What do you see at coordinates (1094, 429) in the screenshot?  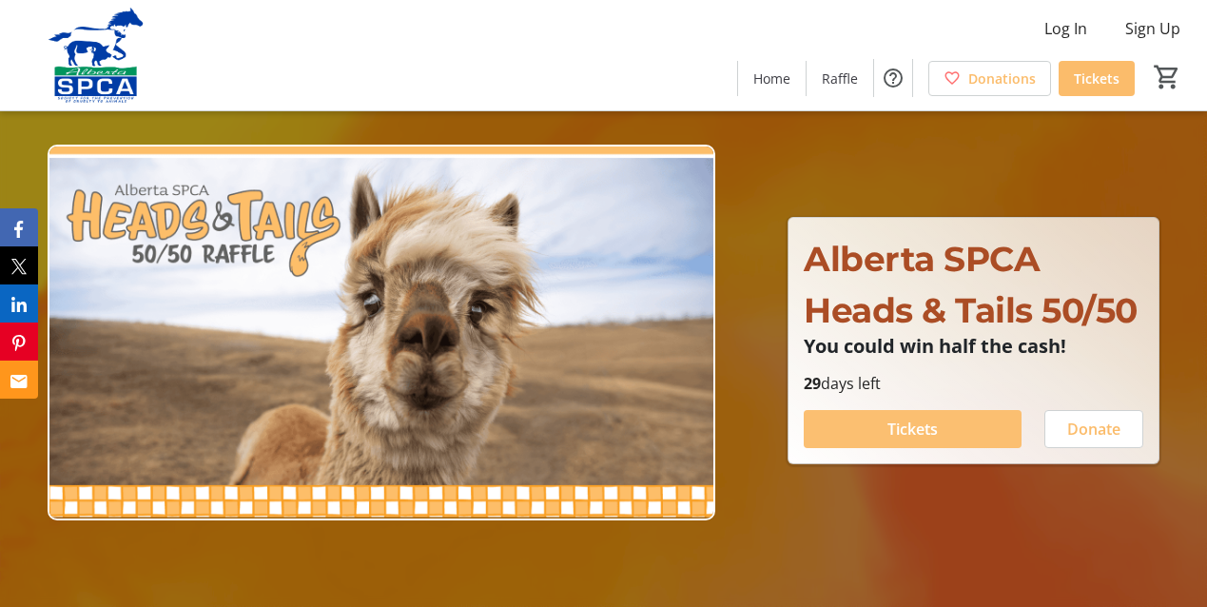 I see `button: Donate` at bounding box center [1094, 429].